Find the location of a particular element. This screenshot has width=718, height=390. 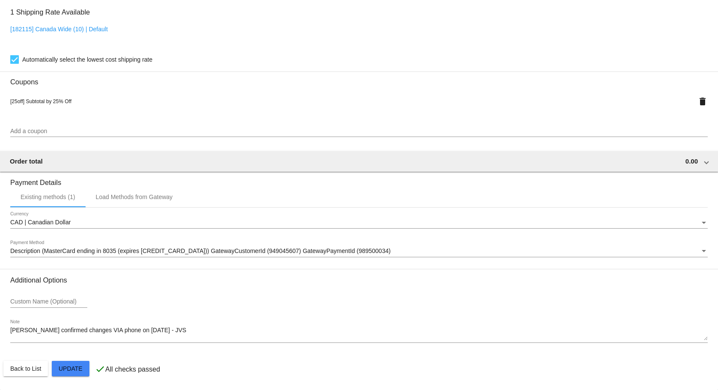

span: CAD | Canadian Dollar is located at coordinates (40, 222).